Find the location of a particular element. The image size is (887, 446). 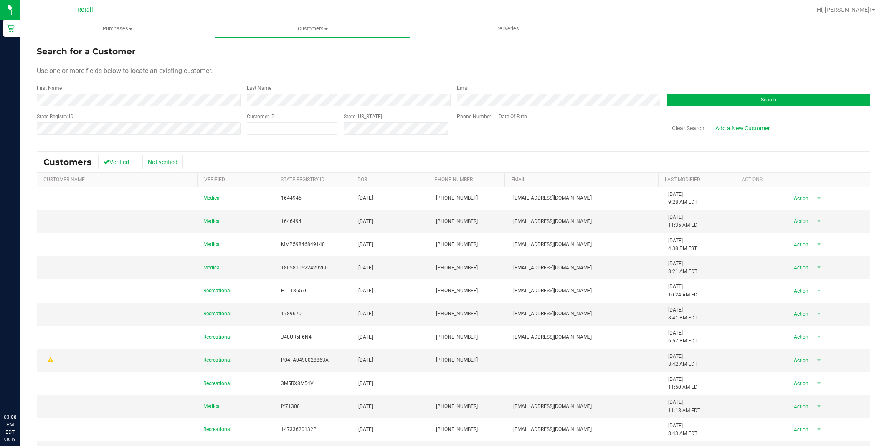

button: Verified is located at coordinates (116, 162).